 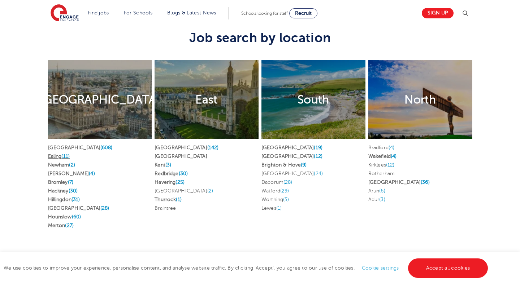 I want to click on img: Engage Education, so click(x=65, y=13).